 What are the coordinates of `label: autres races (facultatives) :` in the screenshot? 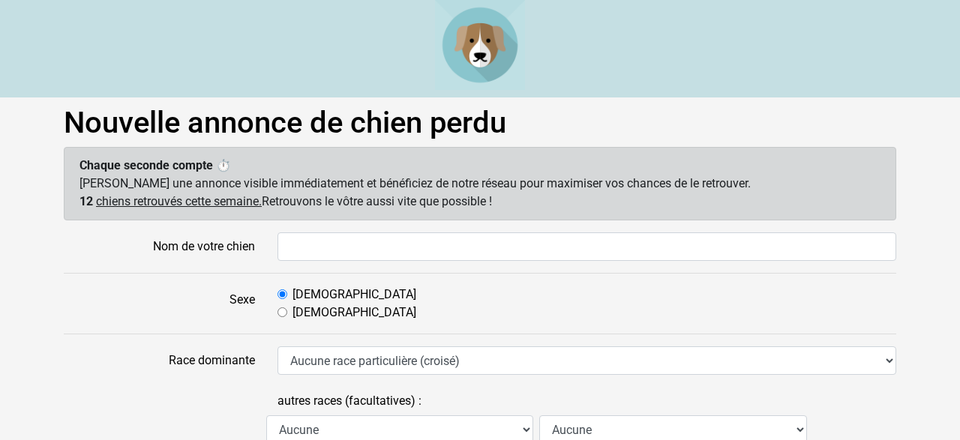 It's located at (350, 401).